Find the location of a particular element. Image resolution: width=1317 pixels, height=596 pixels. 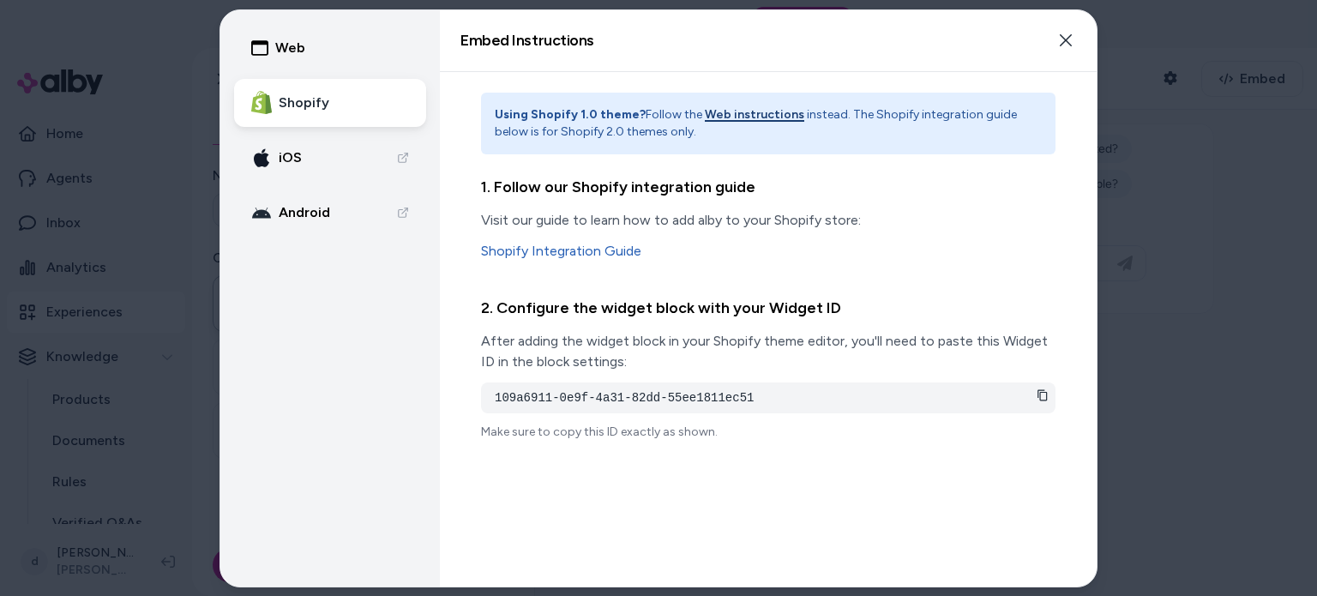

p: After adding the widget block in your Shopify theme editor, you'll need to paste this Widget ID i... is located at coordinates (768, 352).